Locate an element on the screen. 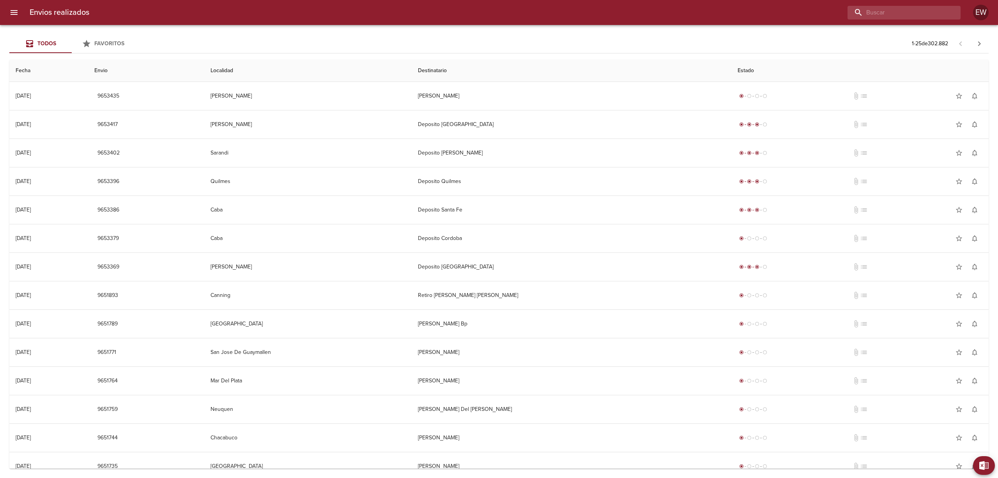 The height and width of the screenshot is (478, 998). h6: Envios realizados is located at coordinates (59, 12).